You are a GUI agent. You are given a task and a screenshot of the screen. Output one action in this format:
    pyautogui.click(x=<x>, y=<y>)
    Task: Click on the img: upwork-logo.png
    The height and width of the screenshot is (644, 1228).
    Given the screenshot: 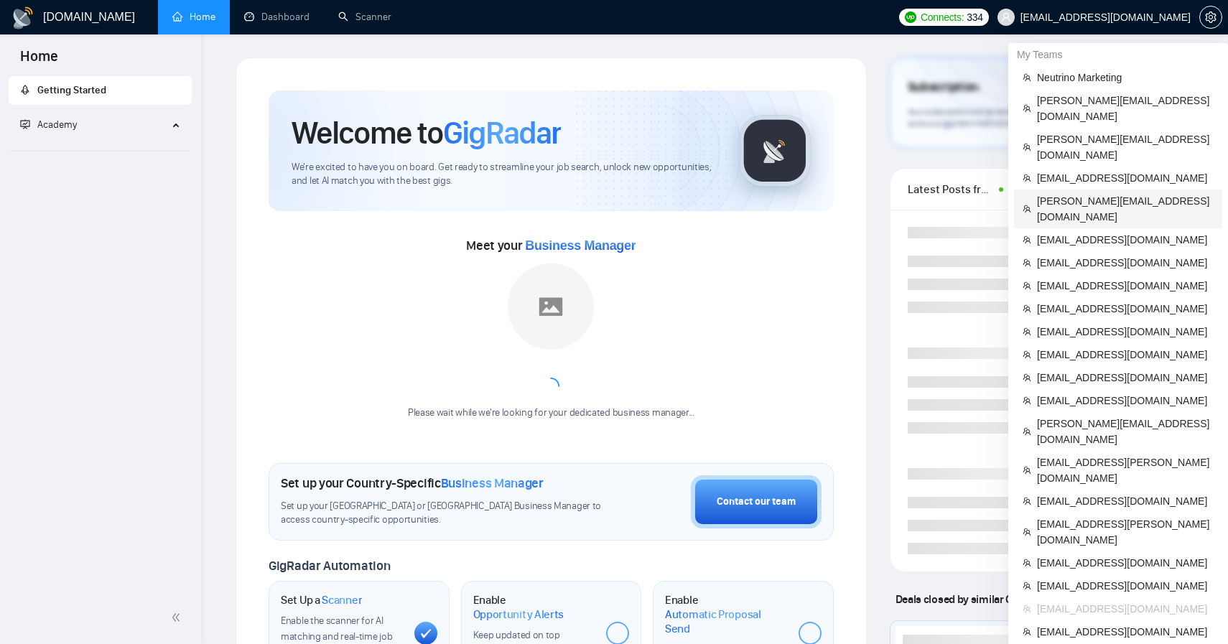 What is the action you would take?
    pyautogui.click(x=911, y=17)
    